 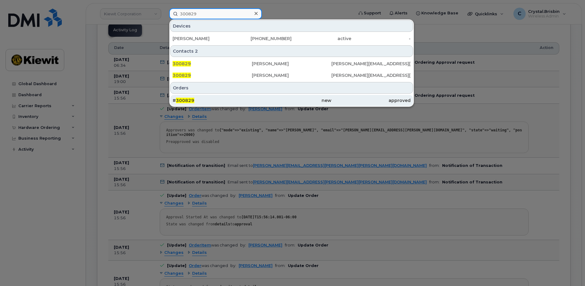 I want to click on div: Orders, so click(x=292, y=88).